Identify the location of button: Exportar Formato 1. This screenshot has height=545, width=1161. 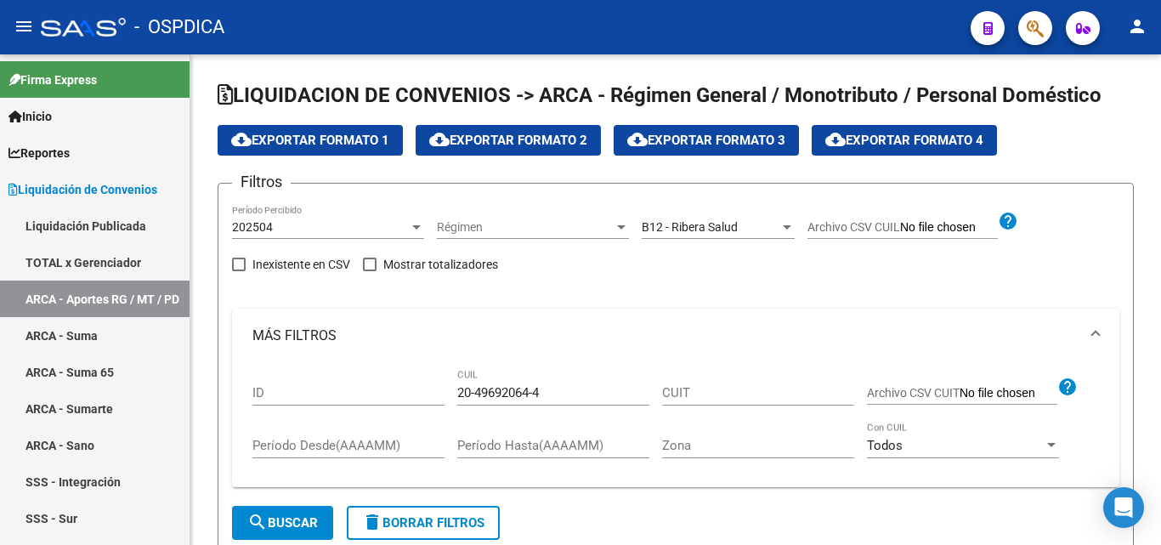
(310, 140).